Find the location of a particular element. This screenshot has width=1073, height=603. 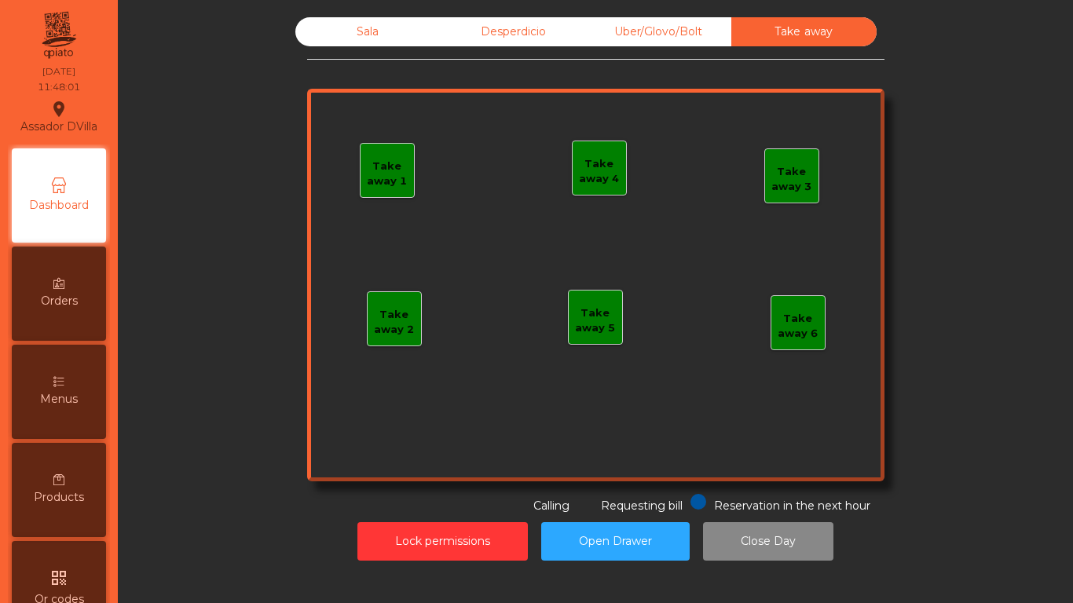

div: Take away 6 is located at coordinates (798, 326).